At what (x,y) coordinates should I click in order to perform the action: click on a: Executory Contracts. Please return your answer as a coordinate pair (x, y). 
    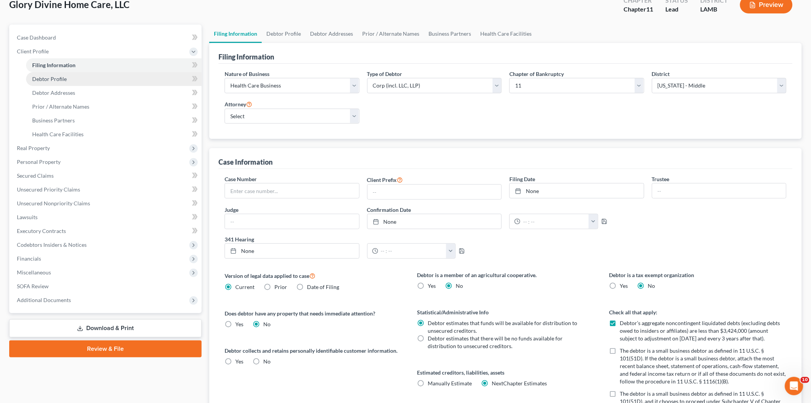
    Looking at the image, I should click on (106, 231).